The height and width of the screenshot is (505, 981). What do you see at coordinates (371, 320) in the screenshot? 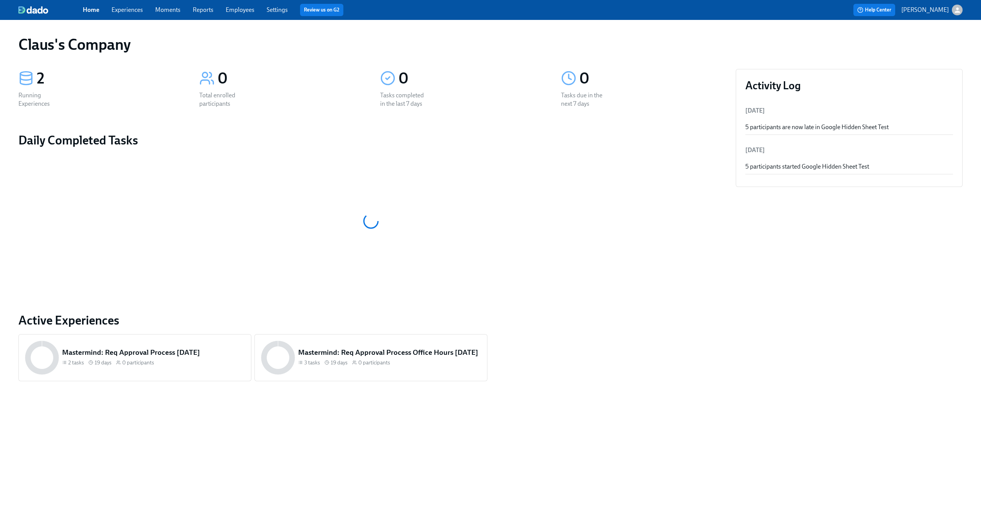
I see `h2: Active Experiences` at bounding box center [371, 320].